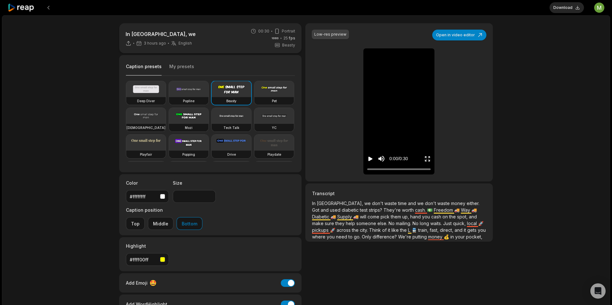 The height and width of the screenshot is (305, 612). Describe the element at coordinates (351, 210) in the screenshot. I see `span: diabetic` at that location.